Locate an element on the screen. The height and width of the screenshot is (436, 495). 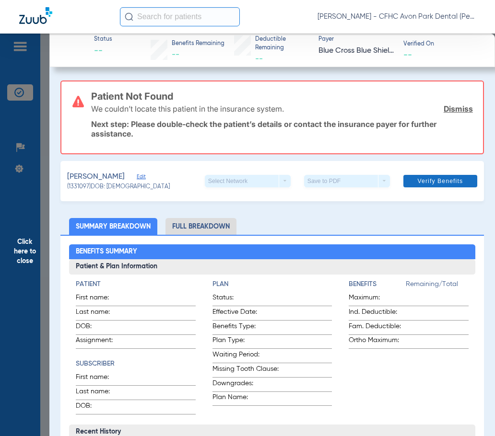
span: Remaining/Total is located at coordinates (437, 286).